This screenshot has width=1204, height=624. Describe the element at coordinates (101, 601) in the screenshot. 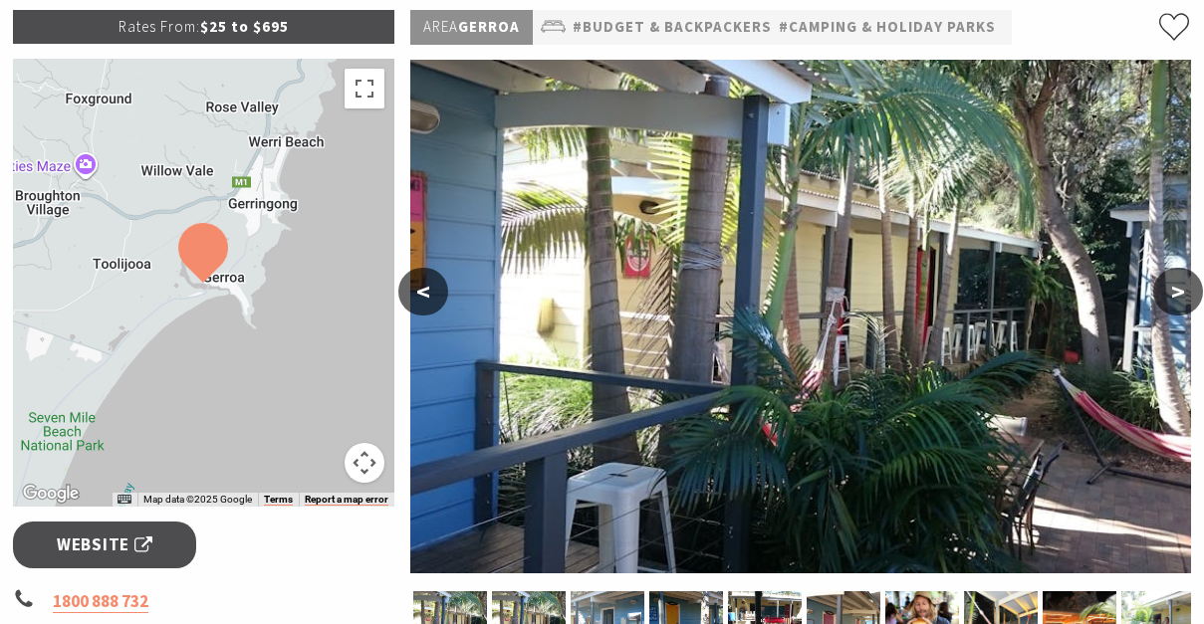

I see `a: 1800 888 732` at that location.